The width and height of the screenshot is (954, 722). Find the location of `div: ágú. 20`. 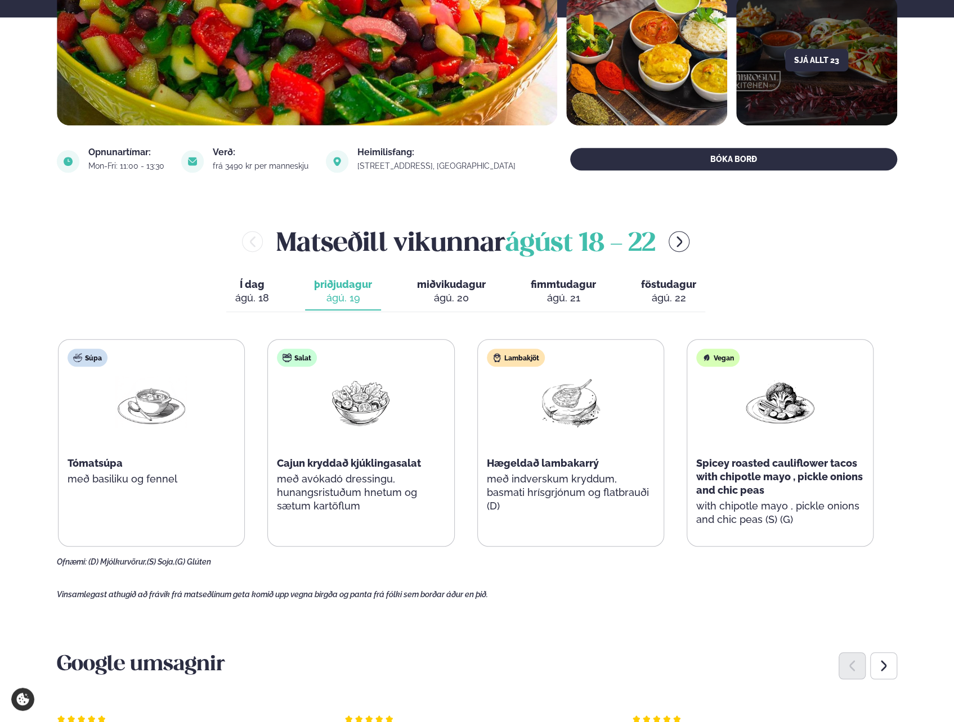

div: ágú. 20 is located at coordinates (451, 298).